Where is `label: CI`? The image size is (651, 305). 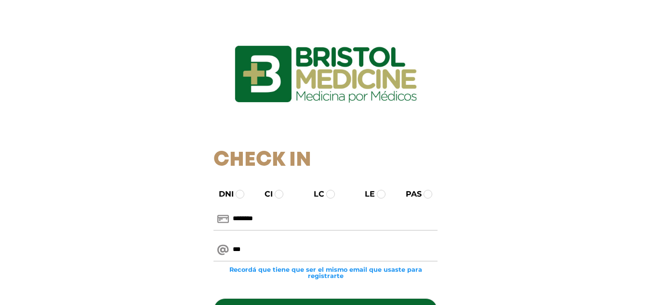
label: CI is located at coordinates (264, 194).